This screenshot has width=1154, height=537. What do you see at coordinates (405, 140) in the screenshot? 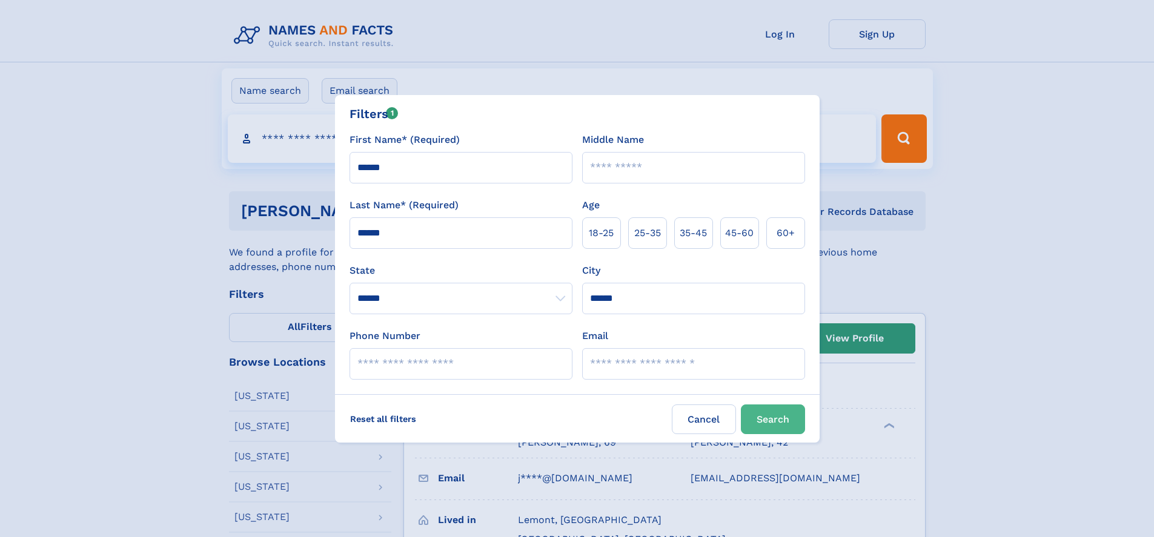
I see `label: First Name* (Required)` at bounding box center [405, 140].